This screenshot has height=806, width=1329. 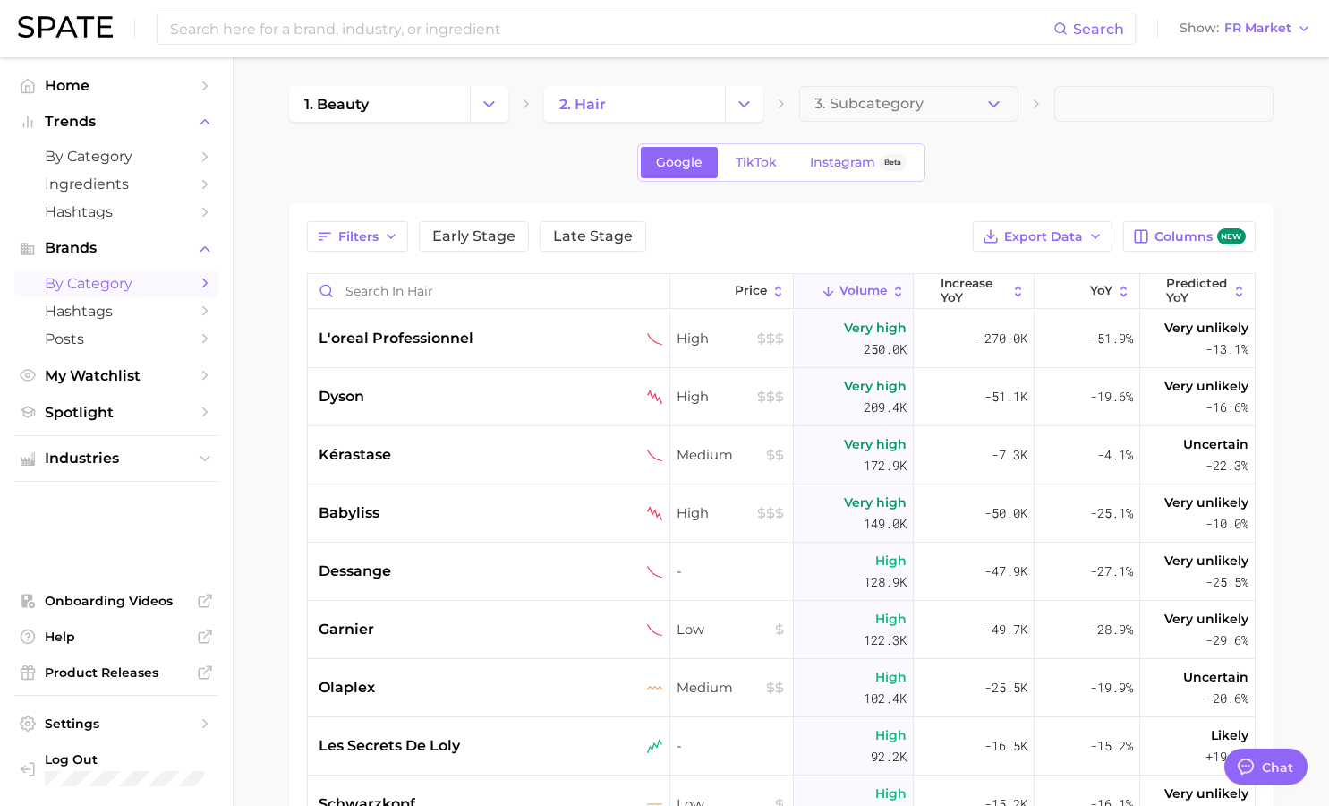 I want to click on span: -51.9%, so click(x=1112, y=338).